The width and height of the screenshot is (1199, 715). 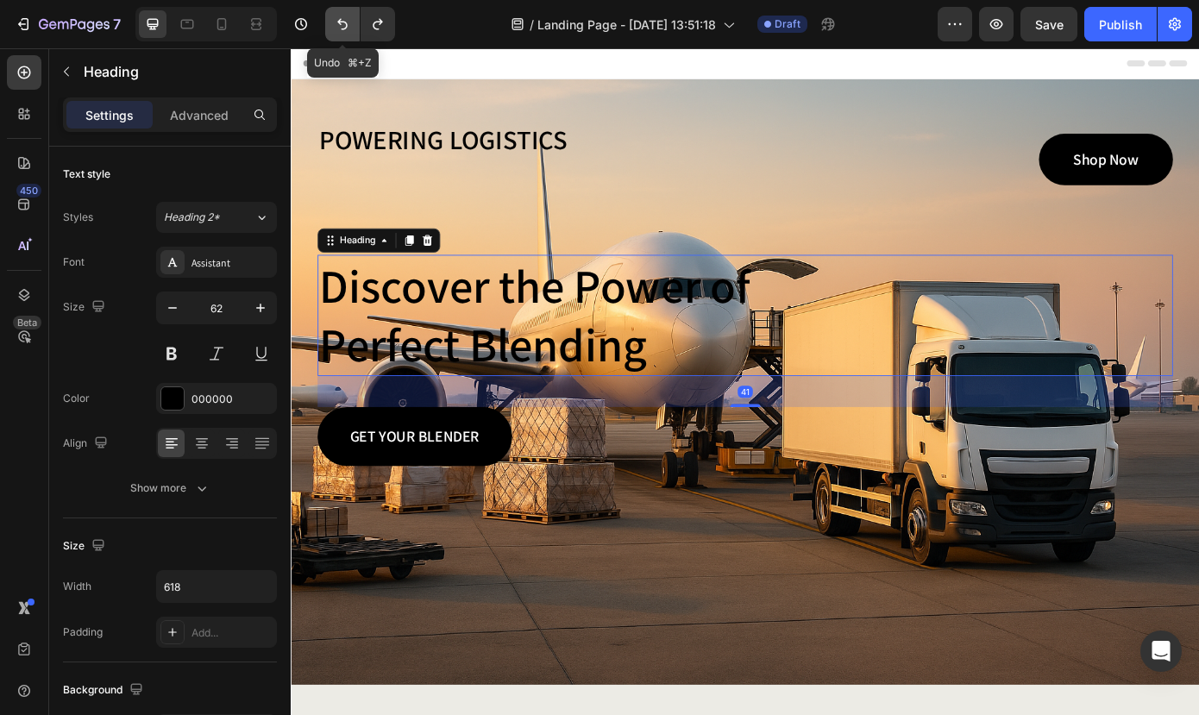 I want to click on div: Publish, so click(x=1121, y=24).